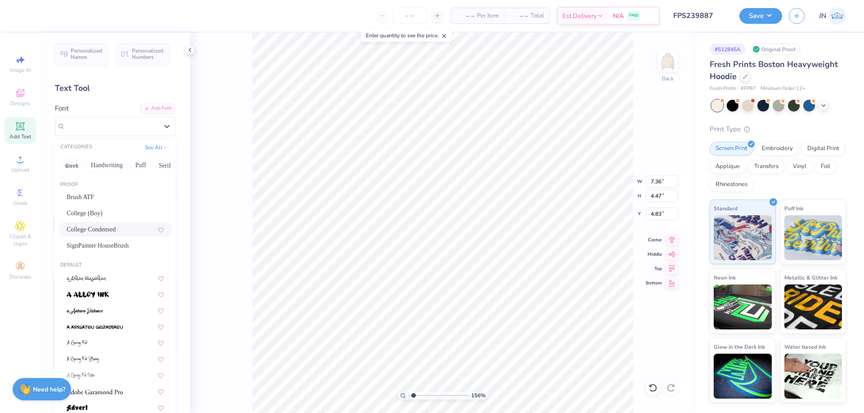 The image size is (864, 413). Describe the element at coordinates (760, 16) in the screenshot. I see `button: Save` at that location.